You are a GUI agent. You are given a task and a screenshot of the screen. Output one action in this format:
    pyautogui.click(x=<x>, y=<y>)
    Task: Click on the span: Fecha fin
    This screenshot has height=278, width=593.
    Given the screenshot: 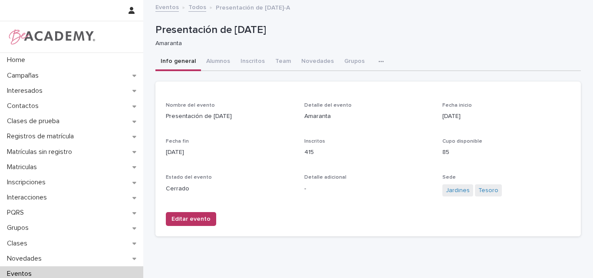 What is the action you would take?
    pyautogui.click(x=177, y=142)
    